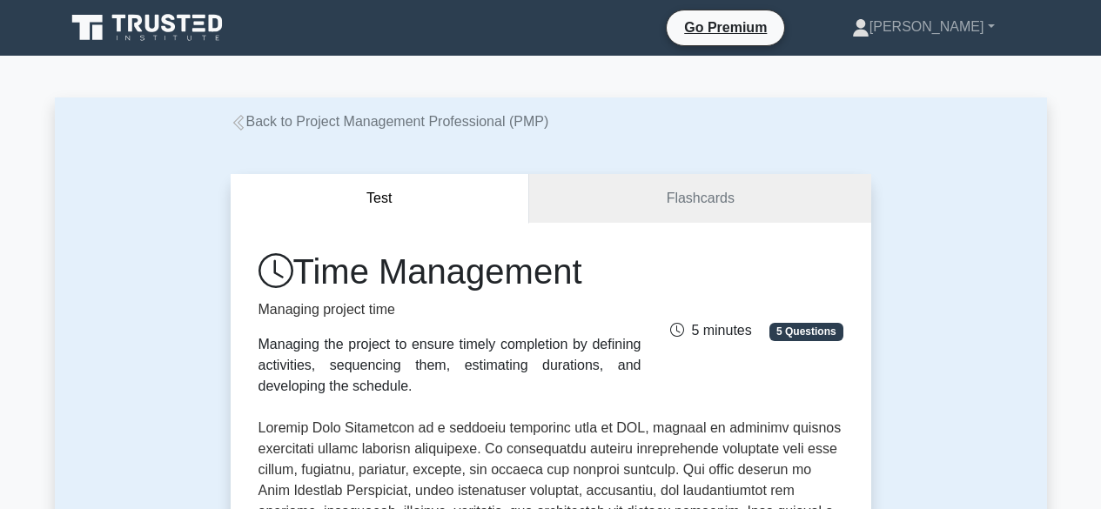 This screenshot has width=1101, height=509. Describe the element at coordinates (380, 198) in the screenshot. I see `button: Test` at that location.